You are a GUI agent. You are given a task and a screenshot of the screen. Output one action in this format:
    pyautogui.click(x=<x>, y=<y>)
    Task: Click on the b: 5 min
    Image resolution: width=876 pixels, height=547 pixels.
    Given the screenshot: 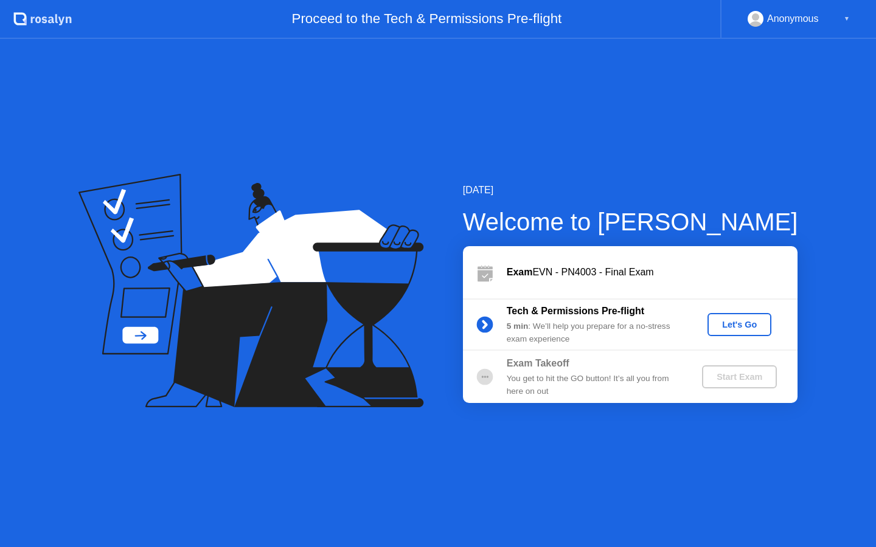 What is the action you would take?
    pyautogui.click(x=518, y=326)
    